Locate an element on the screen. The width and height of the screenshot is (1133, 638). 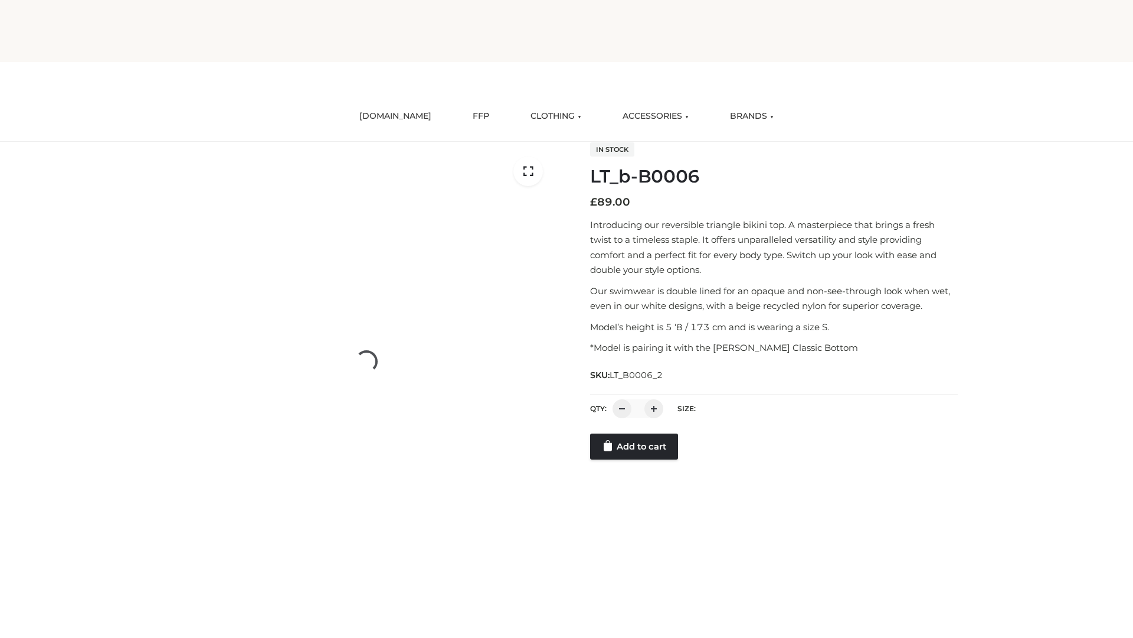
a: Add to cart is located at coordinates (634, 446).